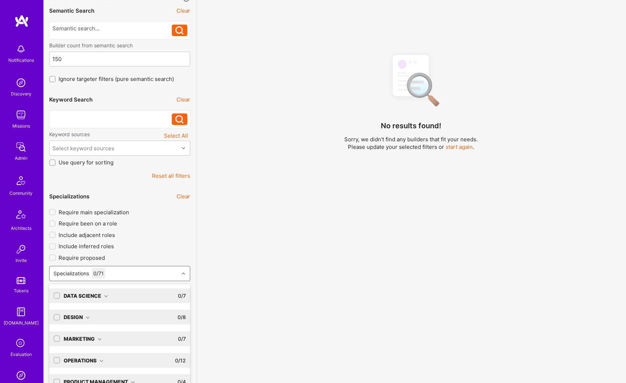 The width and height of the screenshot is (626, 383). I want to click on img: No Results, so click(411, 80).